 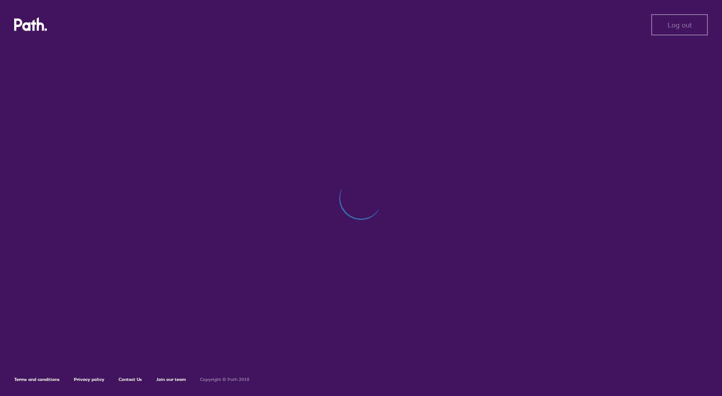 What do you see at coordinates (680, 25) in the screenshot?
I see `button: Log out` at bounding box center [680, 25].